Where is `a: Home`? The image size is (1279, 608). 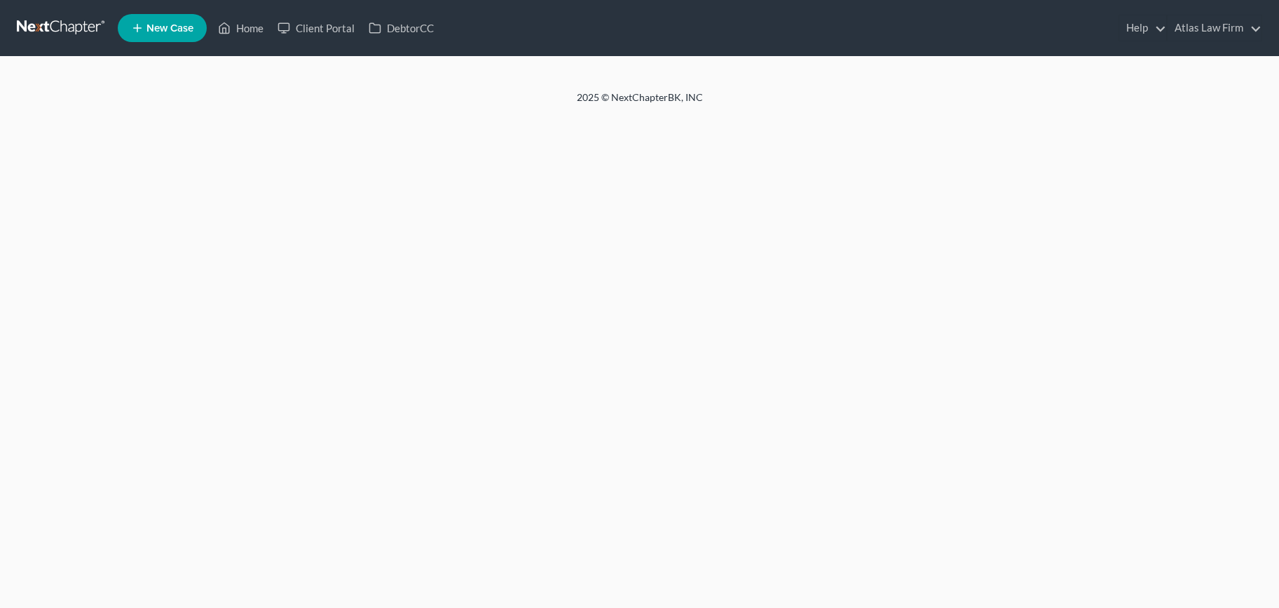
a: Home is located at coordinates (240, 28).